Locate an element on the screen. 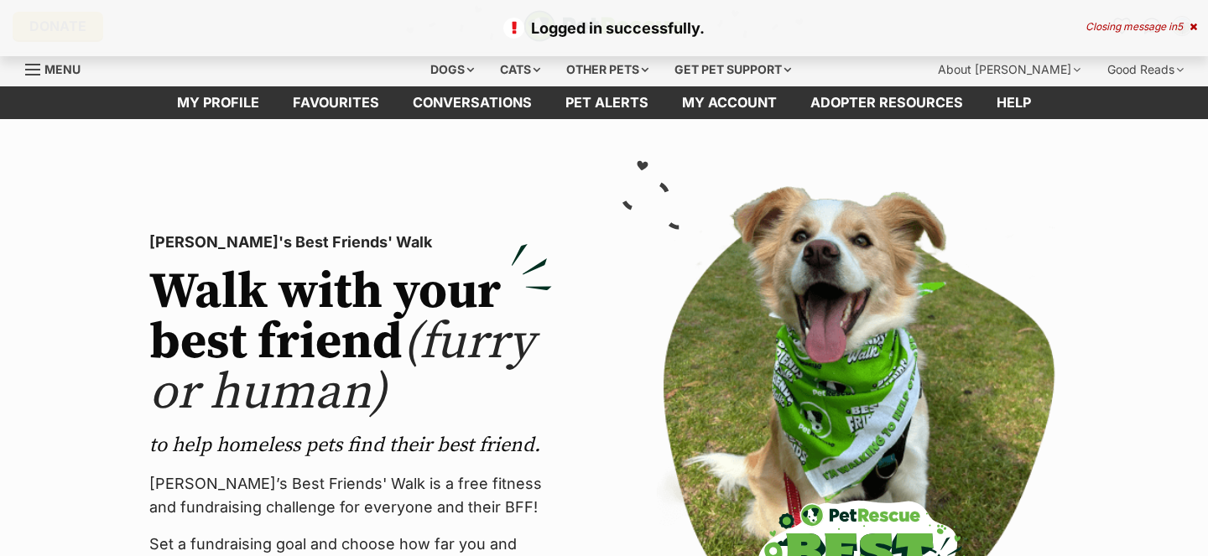  span: (furry or human) is located at coordinates (341, 367).